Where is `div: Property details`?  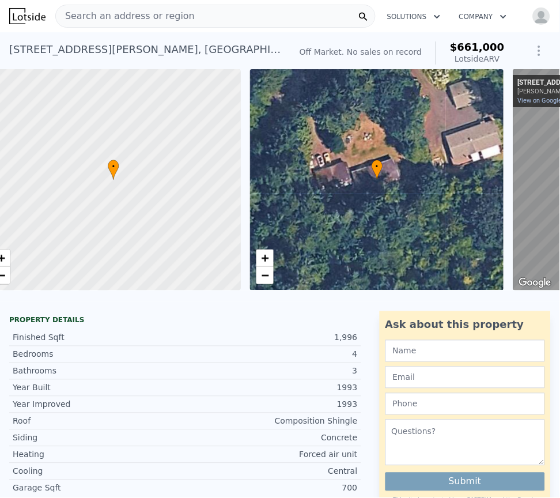
div: Property details is located at coordinates (185, 320).